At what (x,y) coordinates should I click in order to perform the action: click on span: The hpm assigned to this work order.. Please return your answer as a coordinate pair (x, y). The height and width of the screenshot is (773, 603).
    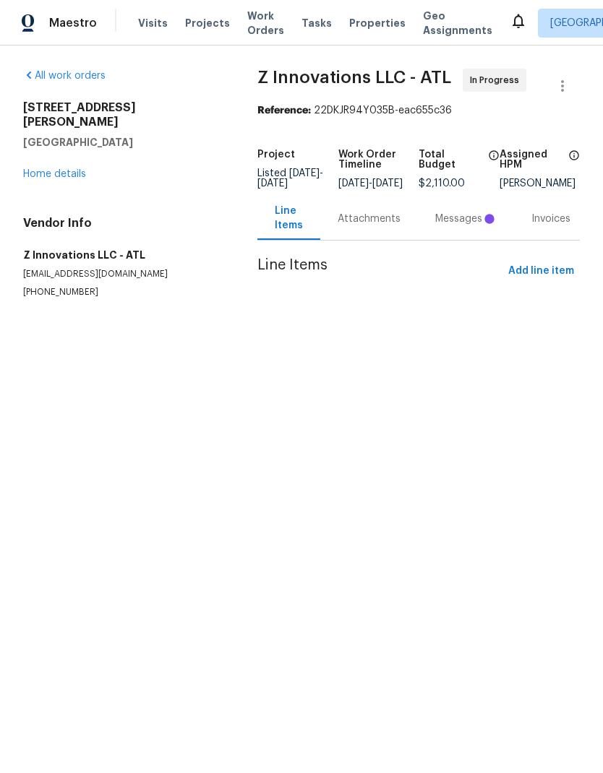
    Looking at the image, I should click on (574, 164).